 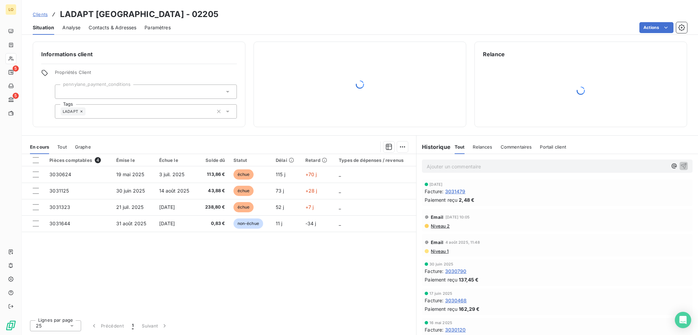 I want to click on span: Niveau 2, so click(x=440, y=226).